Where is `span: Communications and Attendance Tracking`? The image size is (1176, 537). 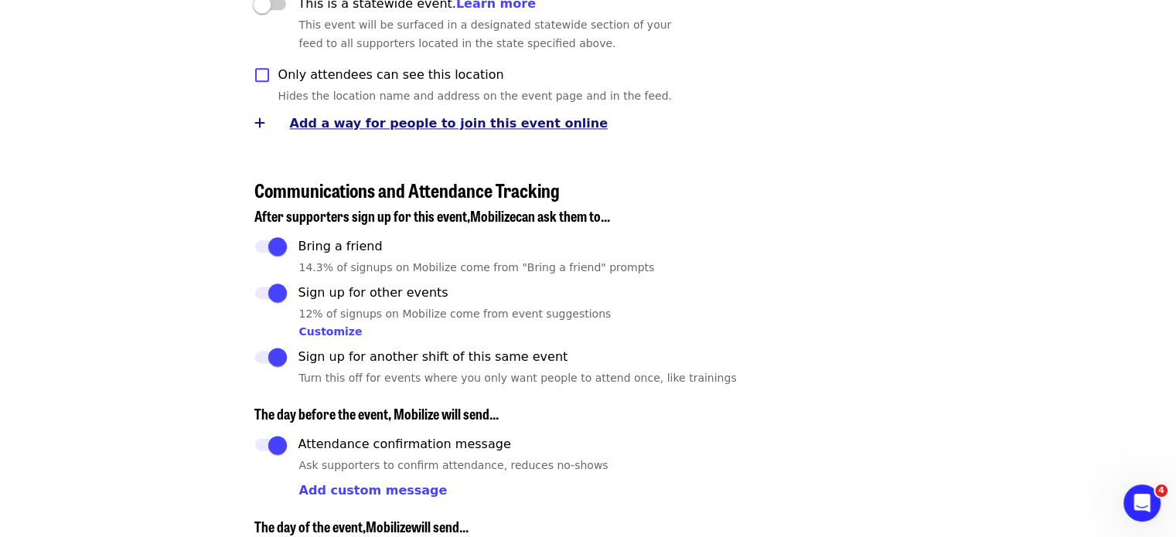 span: Communications and Attendance Tracking is located at coordinates (407, 189).